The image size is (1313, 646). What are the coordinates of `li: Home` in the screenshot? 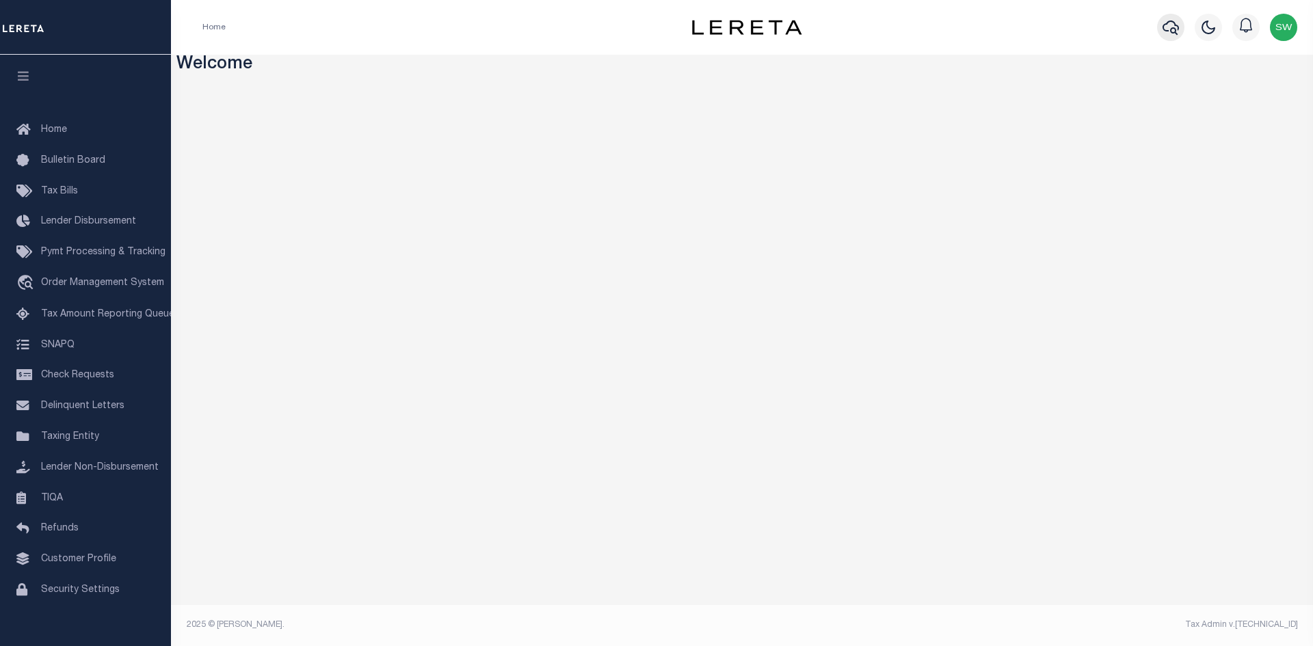 It's located at (214, 27).